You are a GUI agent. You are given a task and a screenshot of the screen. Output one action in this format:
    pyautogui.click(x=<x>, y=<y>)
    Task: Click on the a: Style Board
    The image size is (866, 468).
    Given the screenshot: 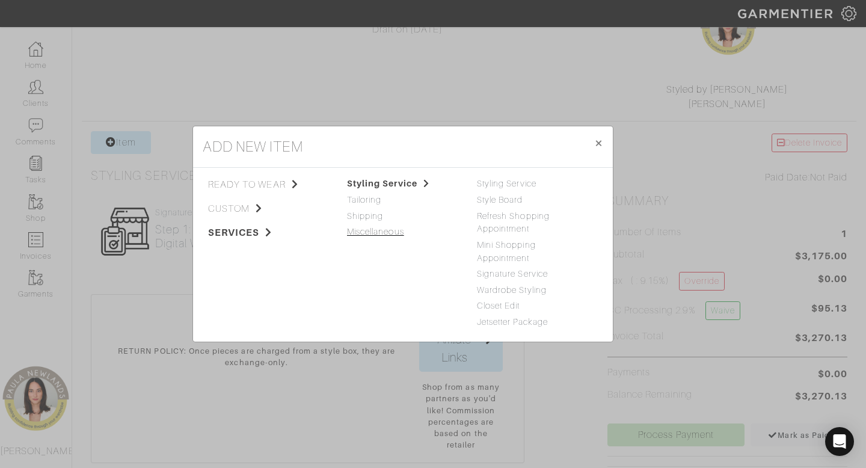 What is the action you would take?
    pyautogui.click(x=500, y=200)
    